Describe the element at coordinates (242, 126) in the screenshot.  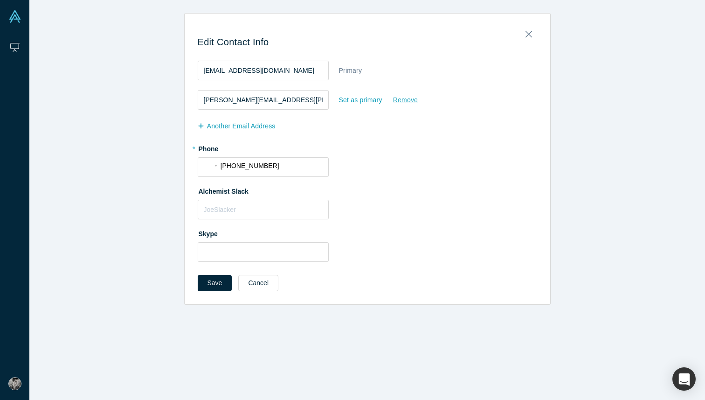
I see `button: another Email Address` at that location.